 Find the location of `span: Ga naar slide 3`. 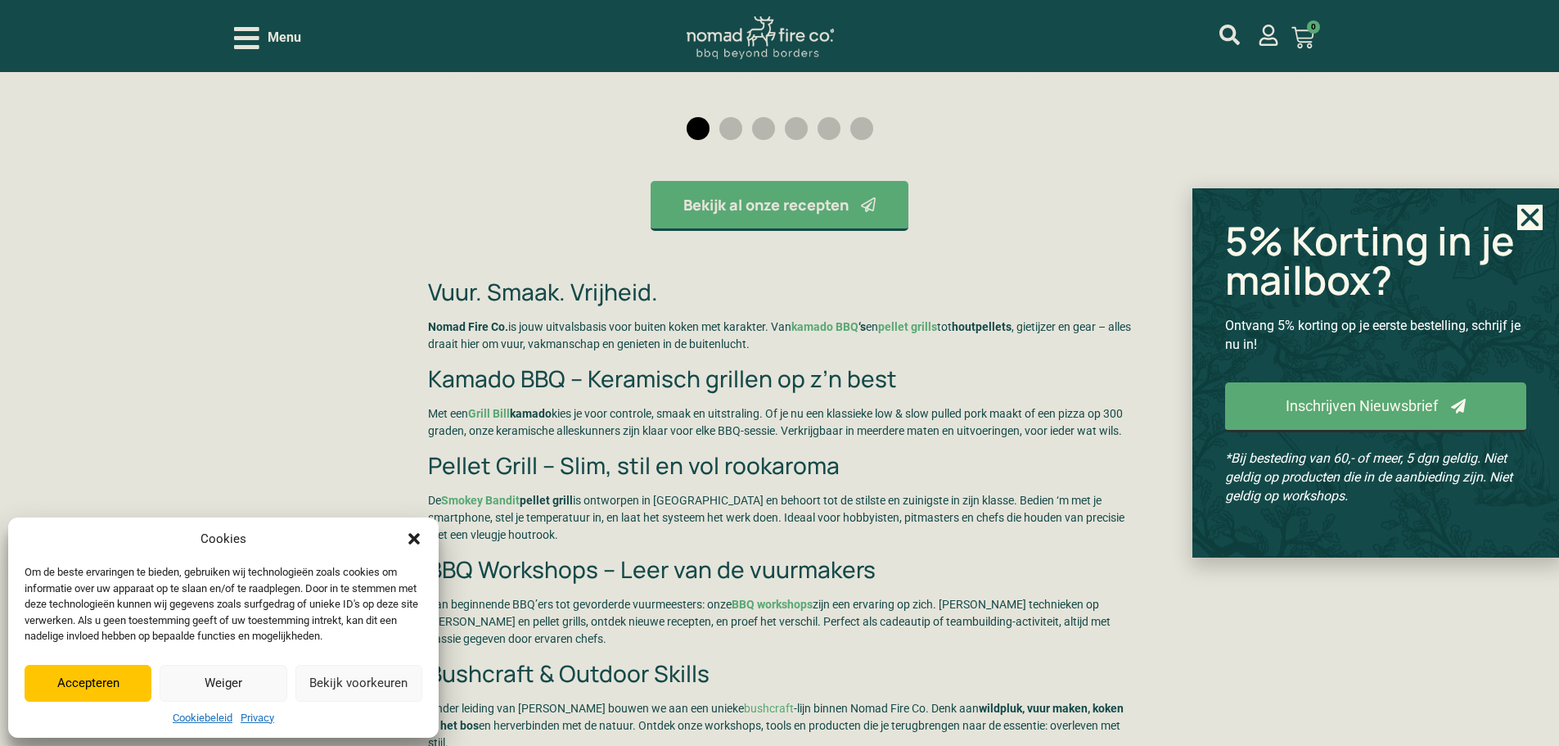

span: Ga naar slide 3 is located at coordinates (764, 129).